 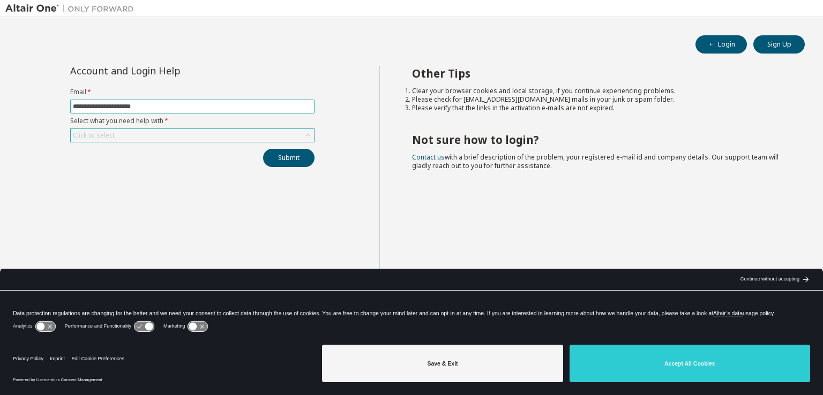 What do you see at coordinates (289, 158) in the screenshot?
I see `button: Submit` at bounding box center [289, 158].